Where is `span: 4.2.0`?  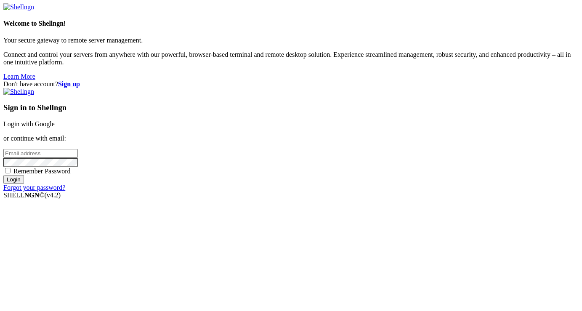
span: 4.2.0 is located at coordinates (53, 195).